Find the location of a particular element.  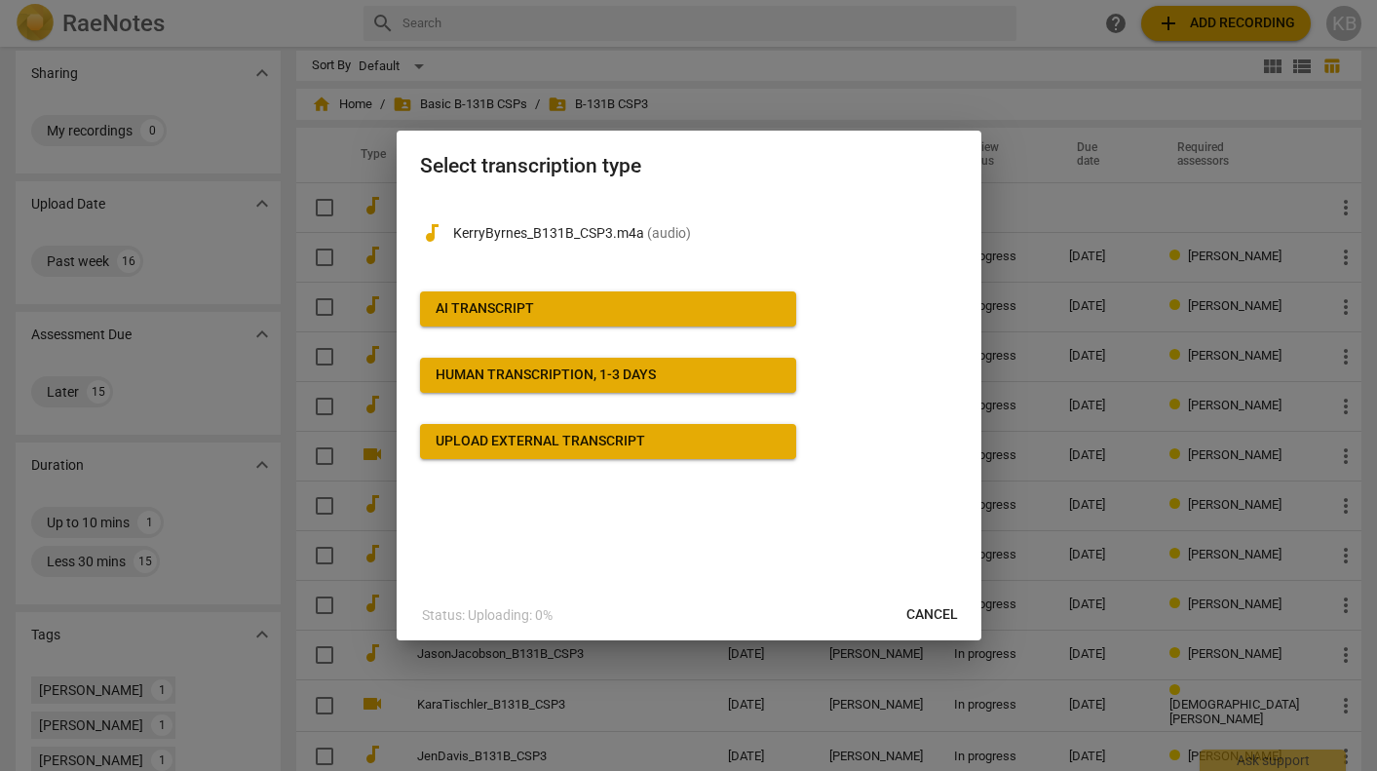

div: Upload external transcript is located at coordinates (540, 441).